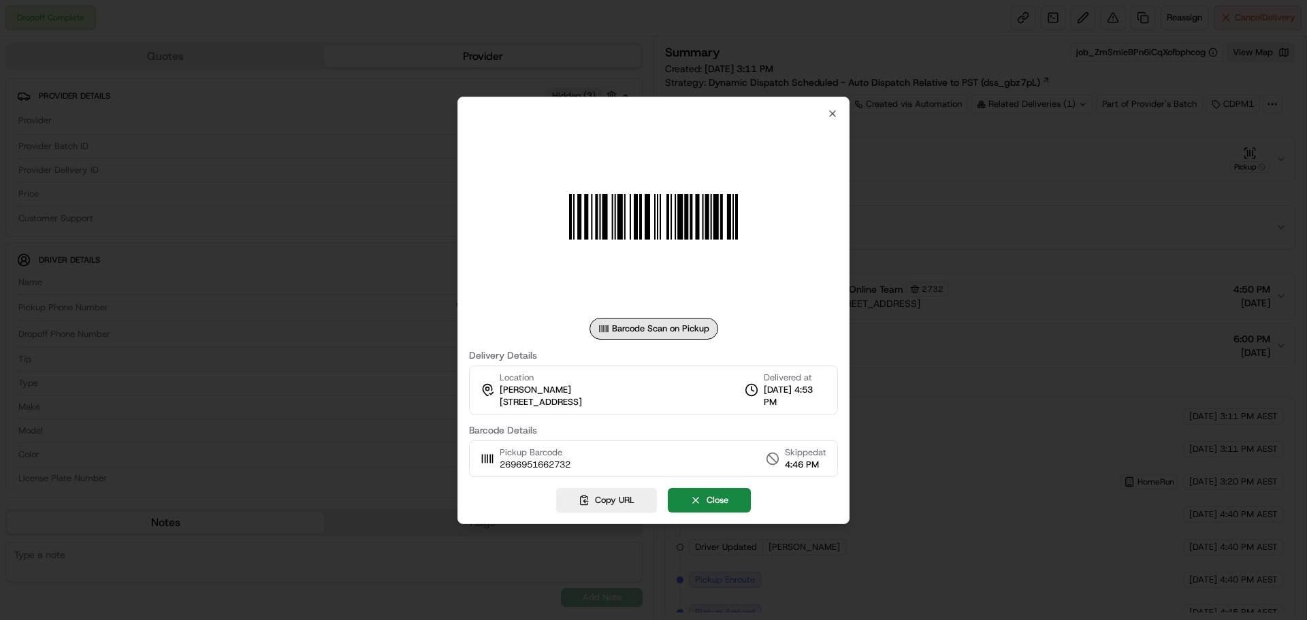  I want to click on label: Barcode Details, so click(654, 430).